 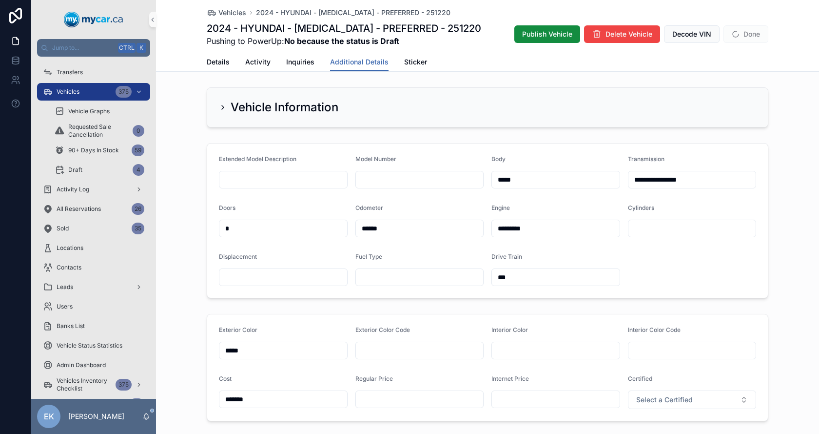 What do you see at coordinates (510, 378) in the screenshot?
I see `span: Internet Price` at bounding box center [510, 378].